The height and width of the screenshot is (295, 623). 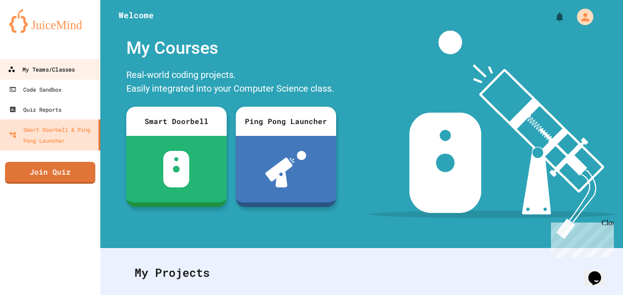 I want to click on div: Quiz Reports, so click(x=35, y=109).